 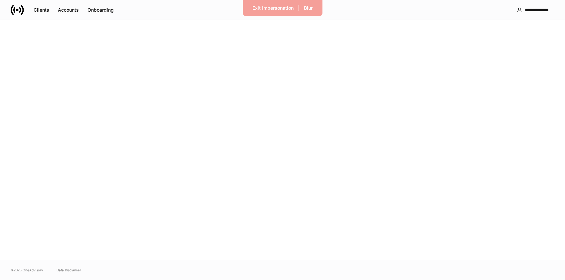 I want to click on button: Exit Impersonation, so click(x=273, y=8).